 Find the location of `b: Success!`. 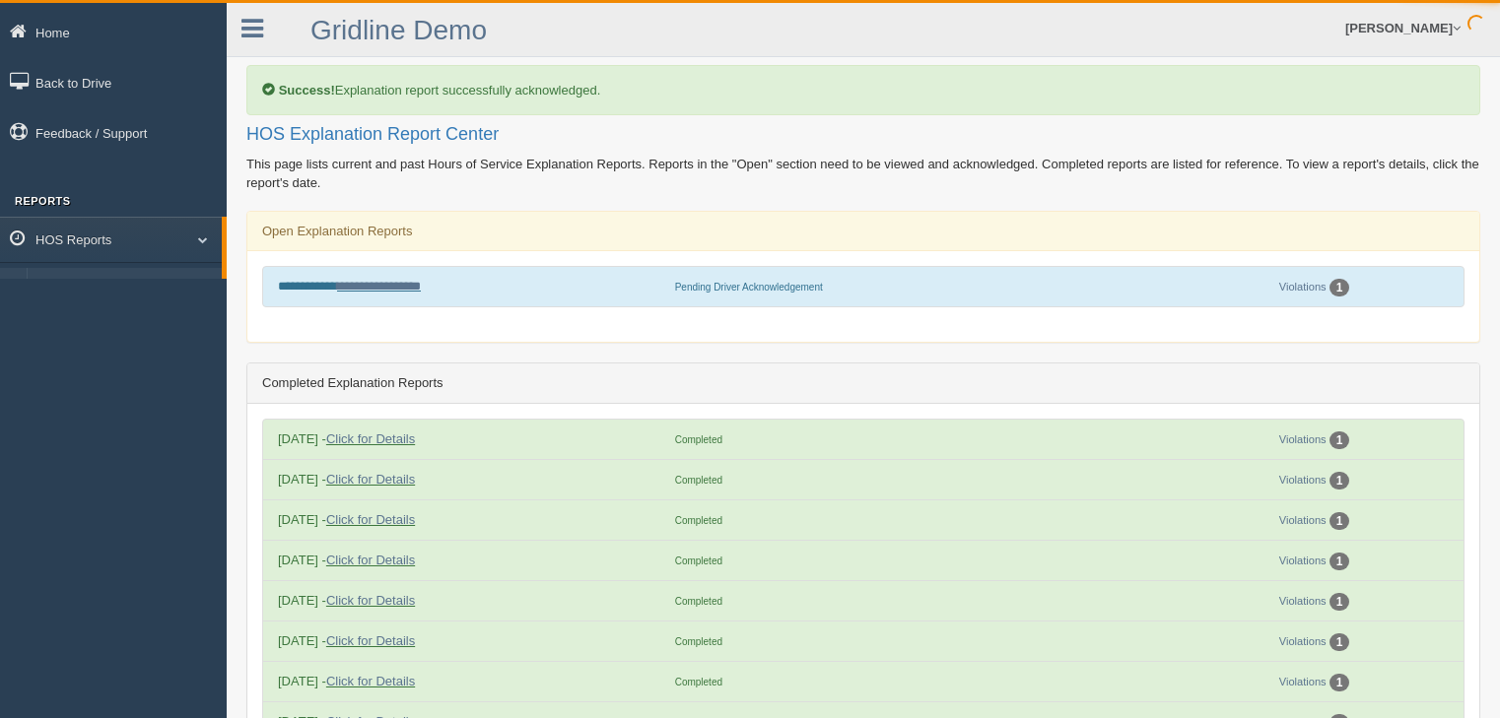

b: Success! is located at coordinates (306, 90).